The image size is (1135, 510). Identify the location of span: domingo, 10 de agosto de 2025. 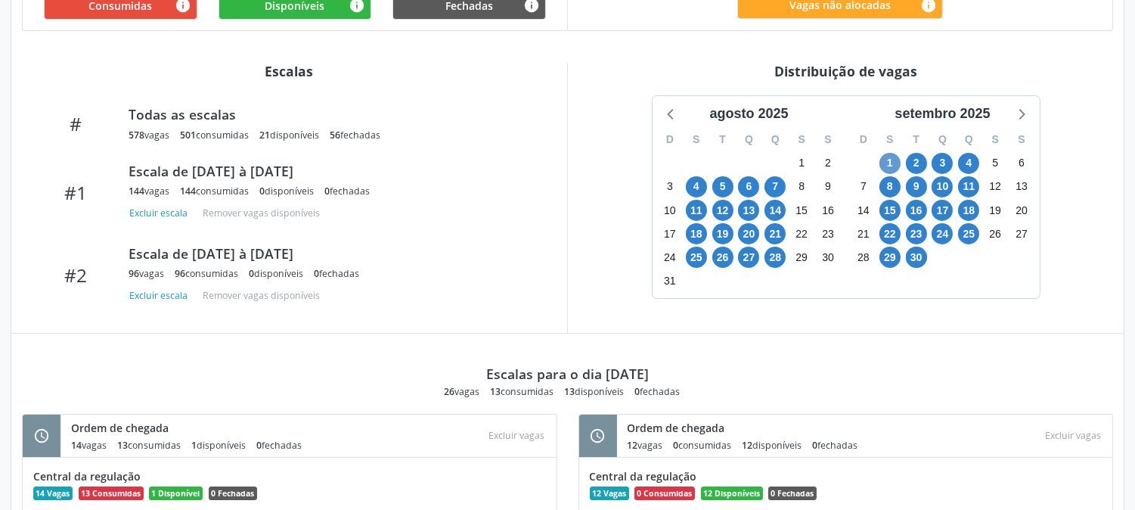
(670, 210).